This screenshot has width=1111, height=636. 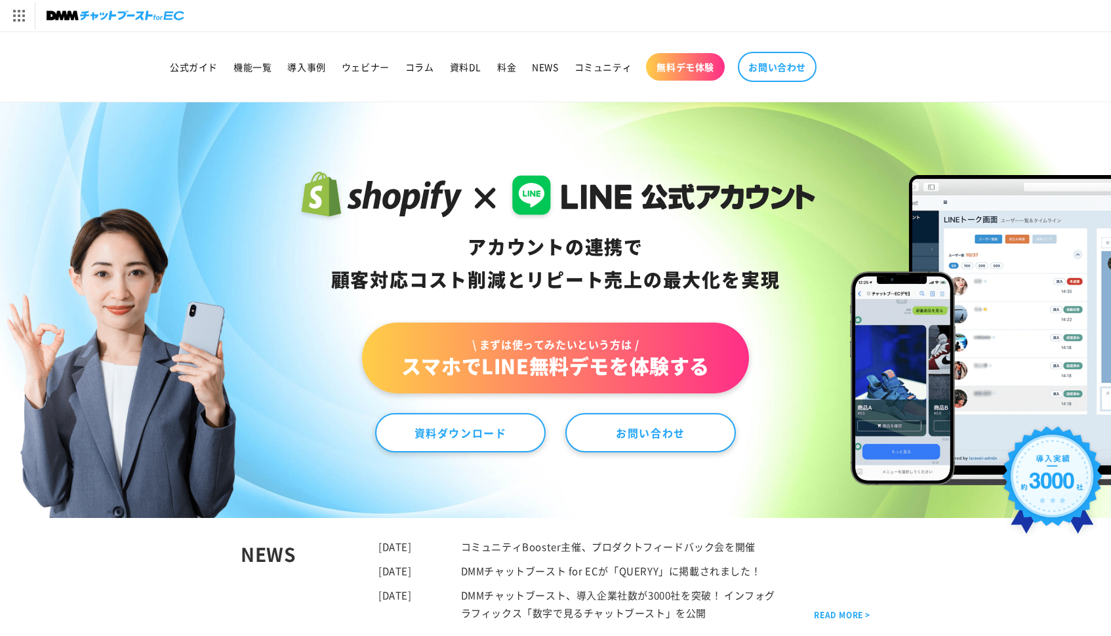 What do you see at coordinates (306, 67) in the screenshot?
I see `span: 導入事例` at bounding box center [306, 67].